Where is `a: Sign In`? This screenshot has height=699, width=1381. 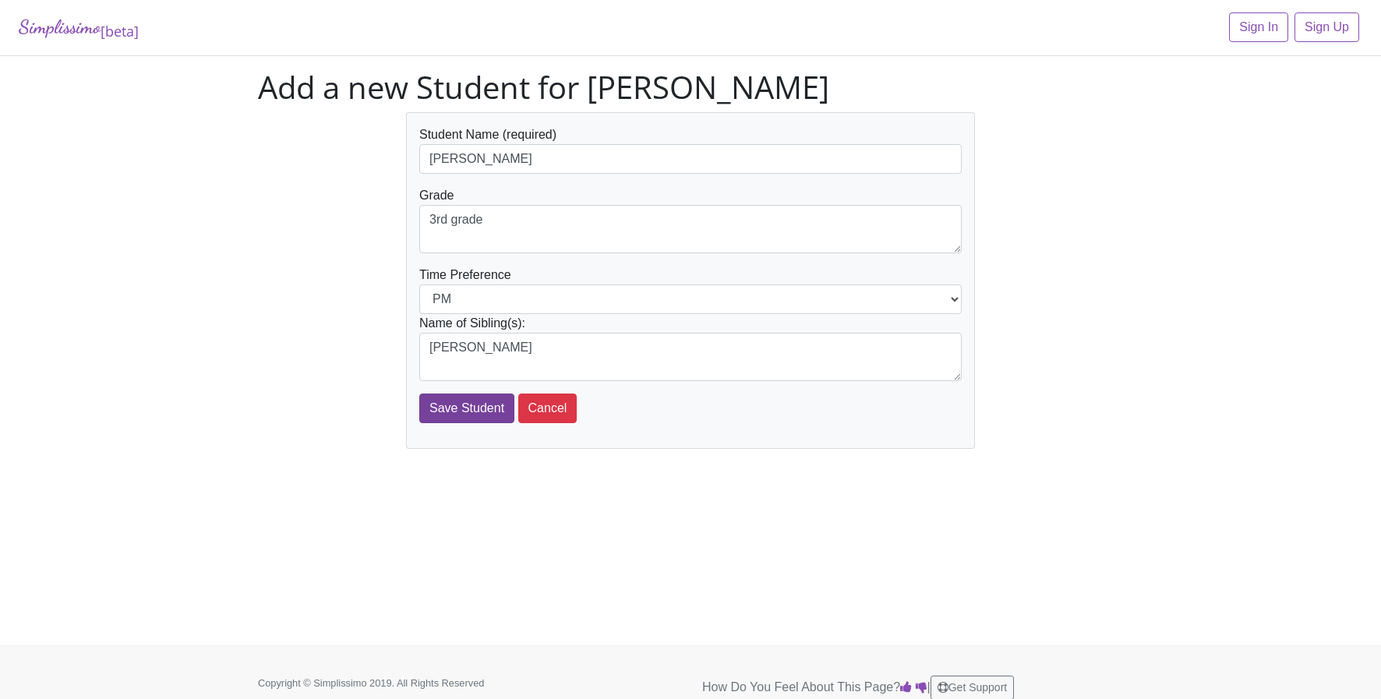
a: Sign In is located at coordinates (1259, 27).